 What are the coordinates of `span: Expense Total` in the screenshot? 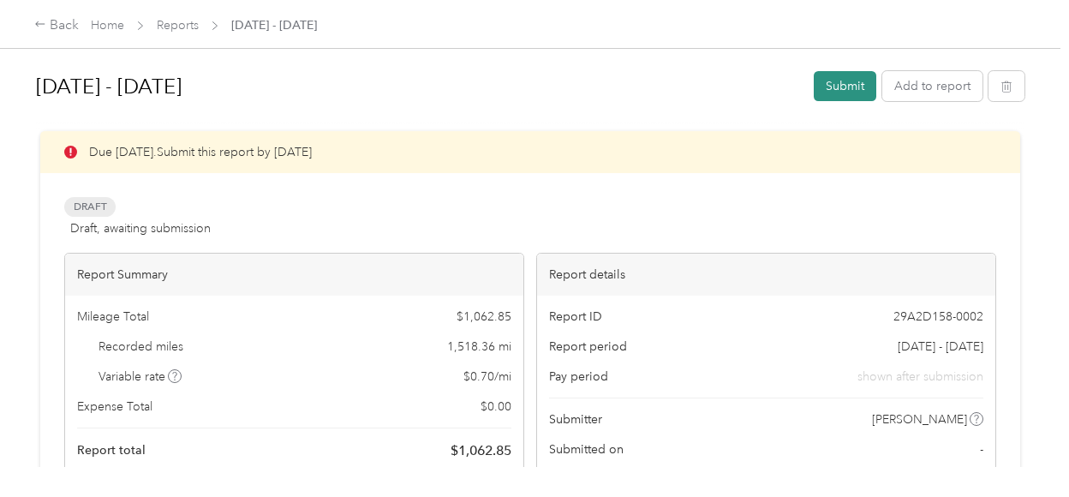 It's located at (115, 406).